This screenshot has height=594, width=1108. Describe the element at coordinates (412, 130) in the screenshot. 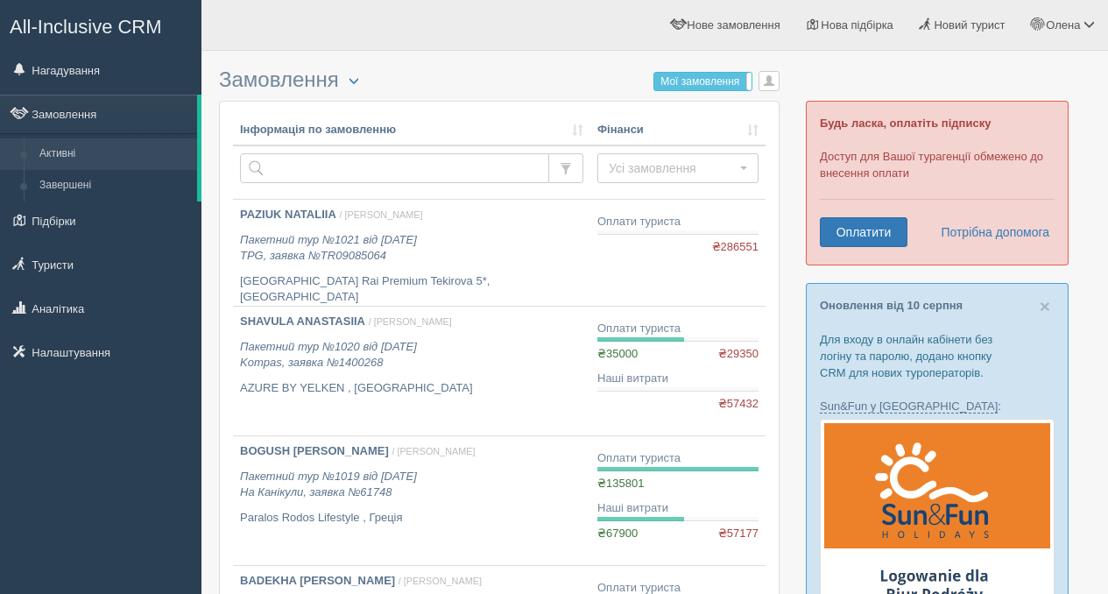

I see `a: Інформація по замовленню` at that location.